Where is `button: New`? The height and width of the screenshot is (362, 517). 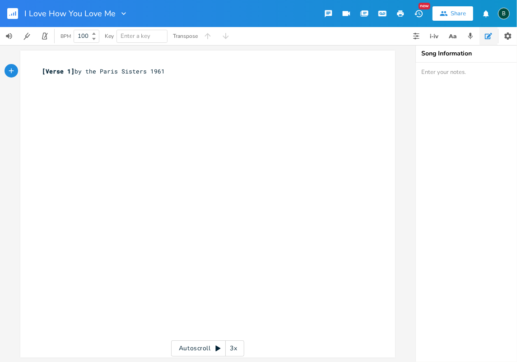
button: New is located at coordinates (418, 14).